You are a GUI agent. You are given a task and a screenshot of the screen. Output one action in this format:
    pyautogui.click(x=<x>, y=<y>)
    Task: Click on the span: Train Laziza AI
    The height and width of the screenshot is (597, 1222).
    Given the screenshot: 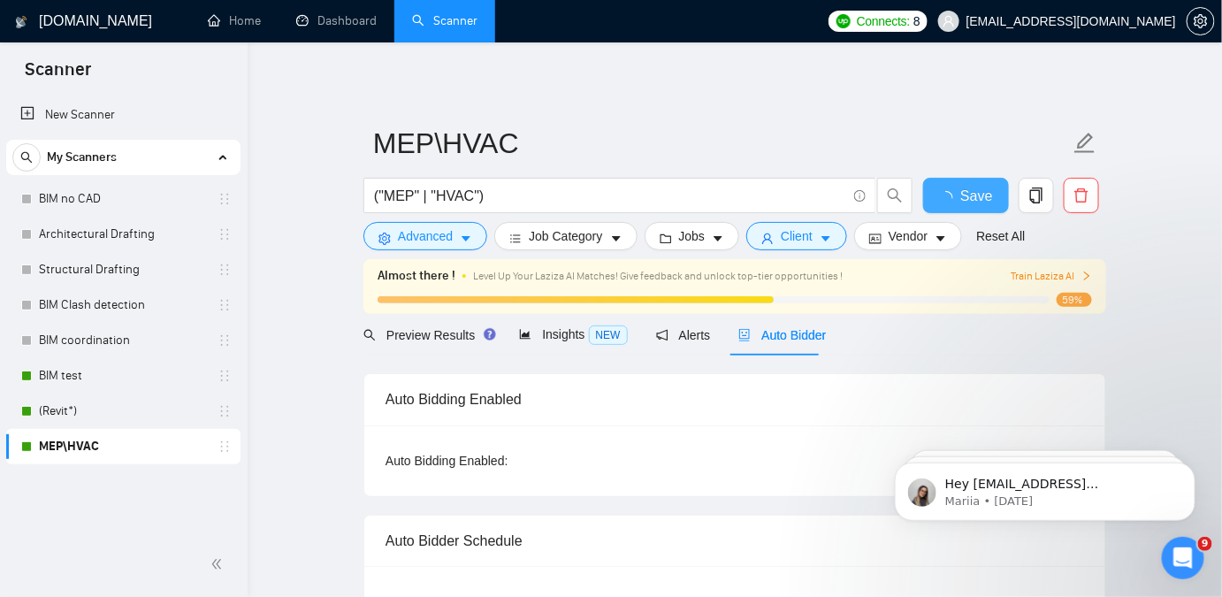 What is the action you would take?
    pyautogui.click(x=1052, y=276)
    